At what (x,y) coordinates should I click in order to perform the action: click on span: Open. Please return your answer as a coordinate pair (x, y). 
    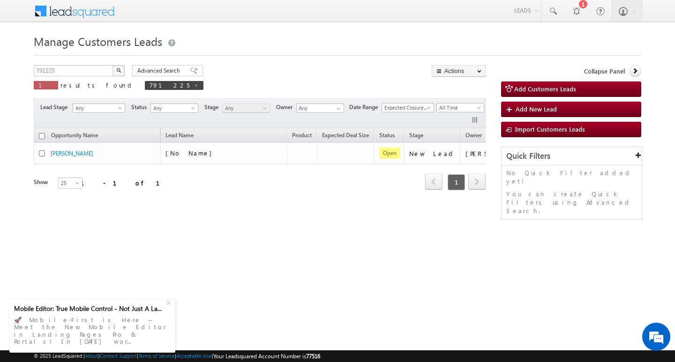
    Looking at the image, I should click on (390, 153).